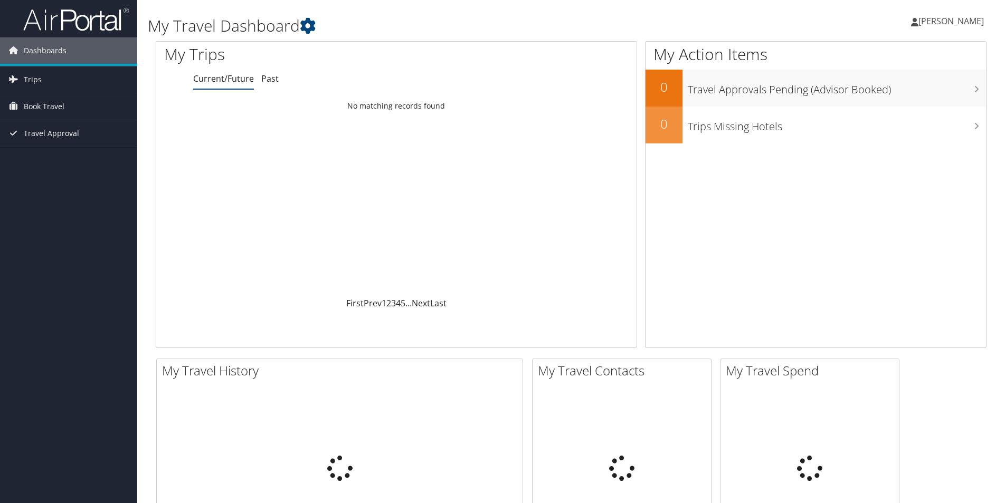 The width and height of the screenshot is (1005, 503). What do you see at coordinates (296, 54) in the screenshot?
I see `h1: My Trips` at bounding box center [296, 54].